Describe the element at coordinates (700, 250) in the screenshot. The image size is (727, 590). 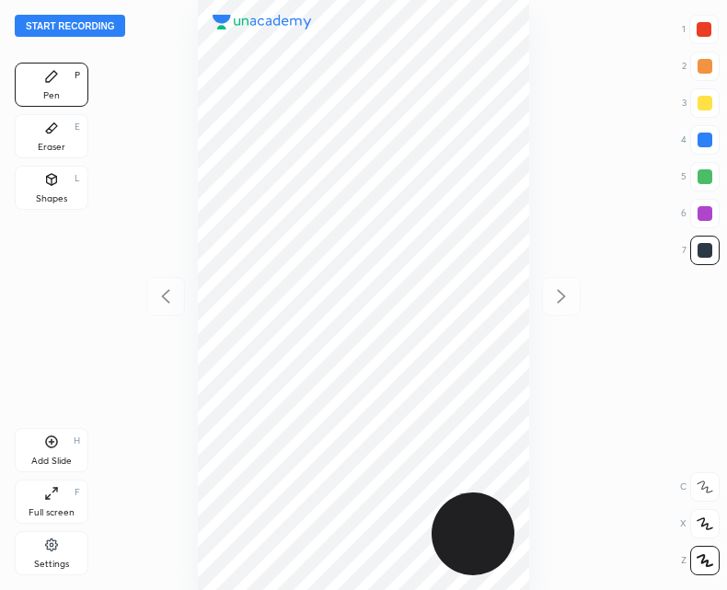
I see `div: 7` at that location.